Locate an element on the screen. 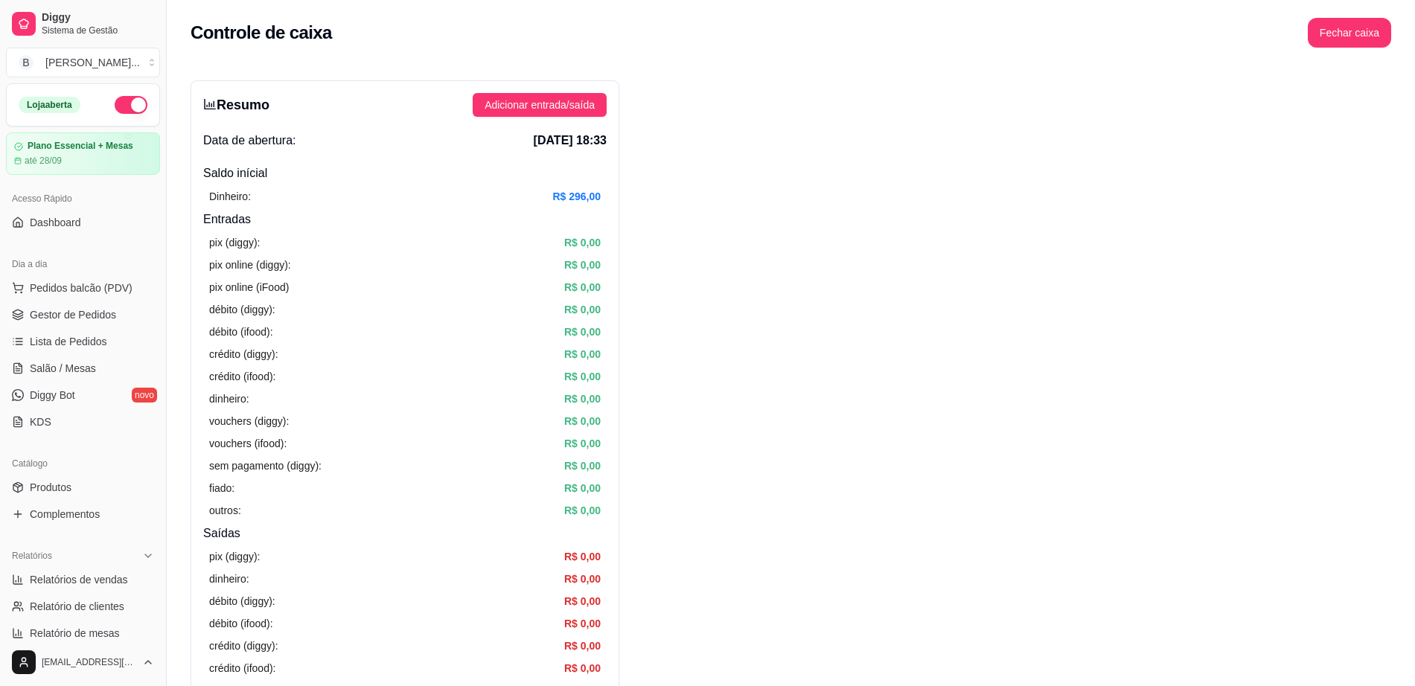  span: Complementos is located at coordinates (65, 514).